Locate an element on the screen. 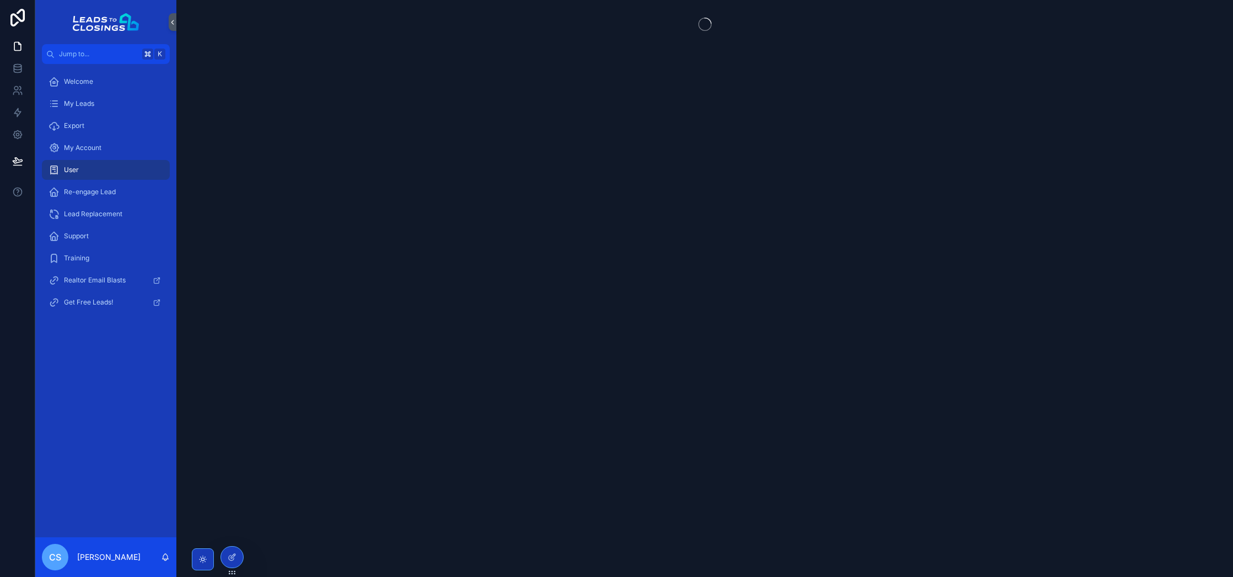 This screenshot has width=1233, height=577. span: K is located at coordinates (160, 54).